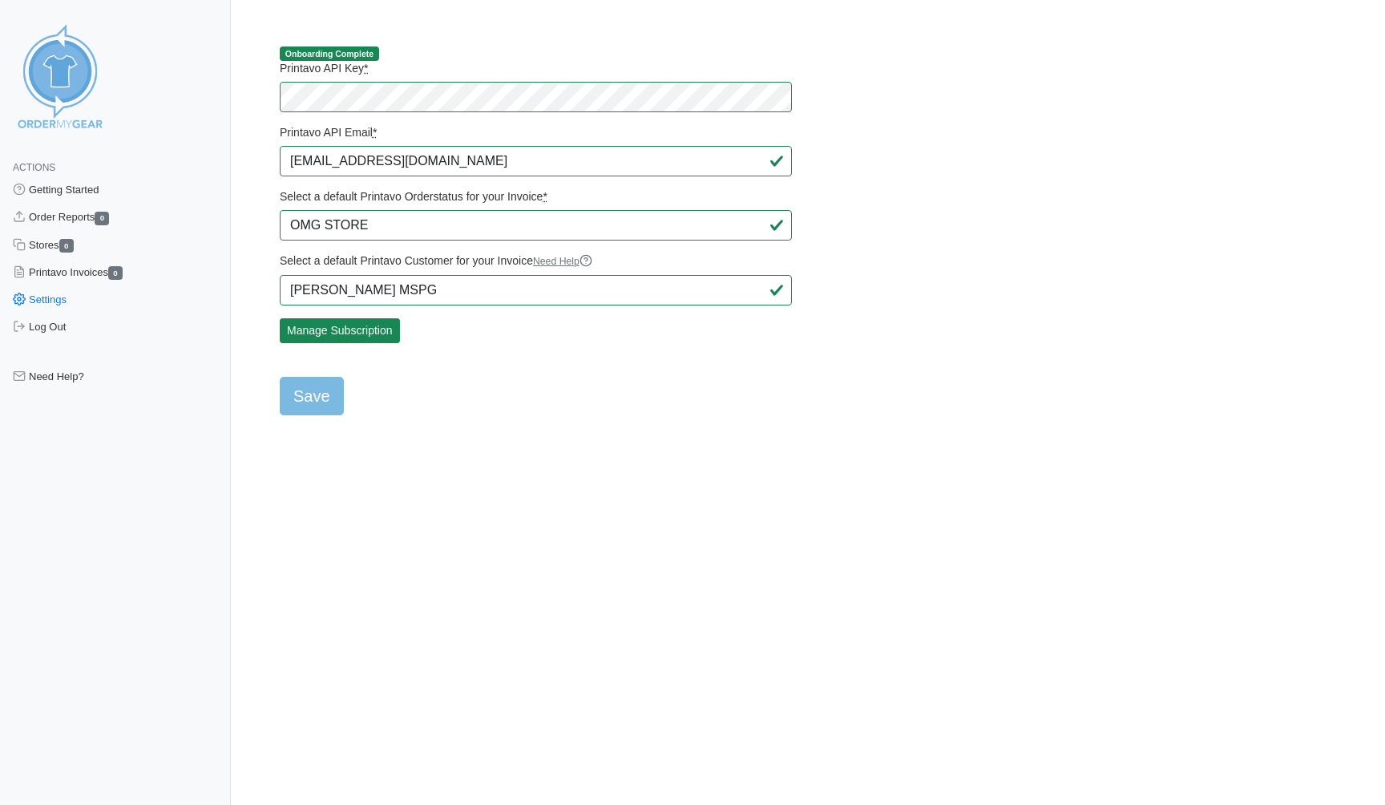  I want to click on a: Manage Subscription, so click(340, 330).